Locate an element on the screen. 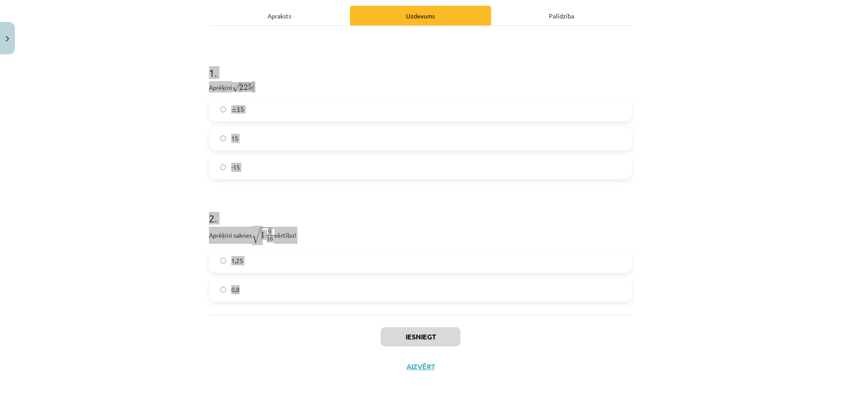  span: 1,25 is located at coordinates (237, 260).